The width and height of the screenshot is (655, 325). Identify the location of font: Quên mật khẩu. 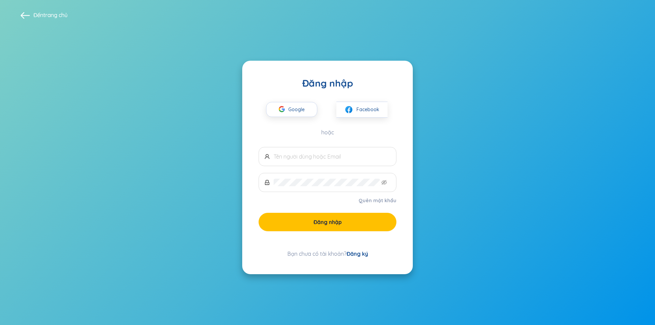
(377, 201).